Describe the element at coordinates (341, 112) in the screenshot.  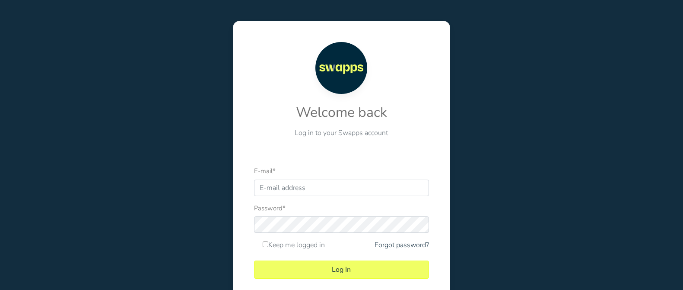
I see `h2: Welcome back` at that location.